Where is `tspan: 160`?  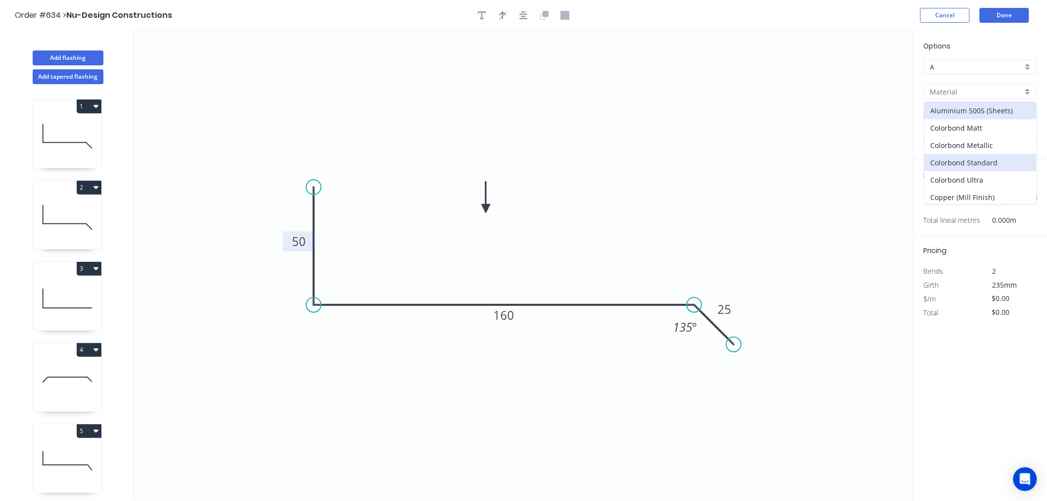
tspan: 160 is located at coordinates (504, 315).